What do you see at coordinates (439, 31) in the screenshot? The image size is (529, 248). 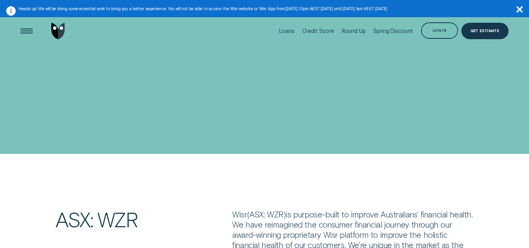 I see `button: Log in` at bounding box center [439, 31].